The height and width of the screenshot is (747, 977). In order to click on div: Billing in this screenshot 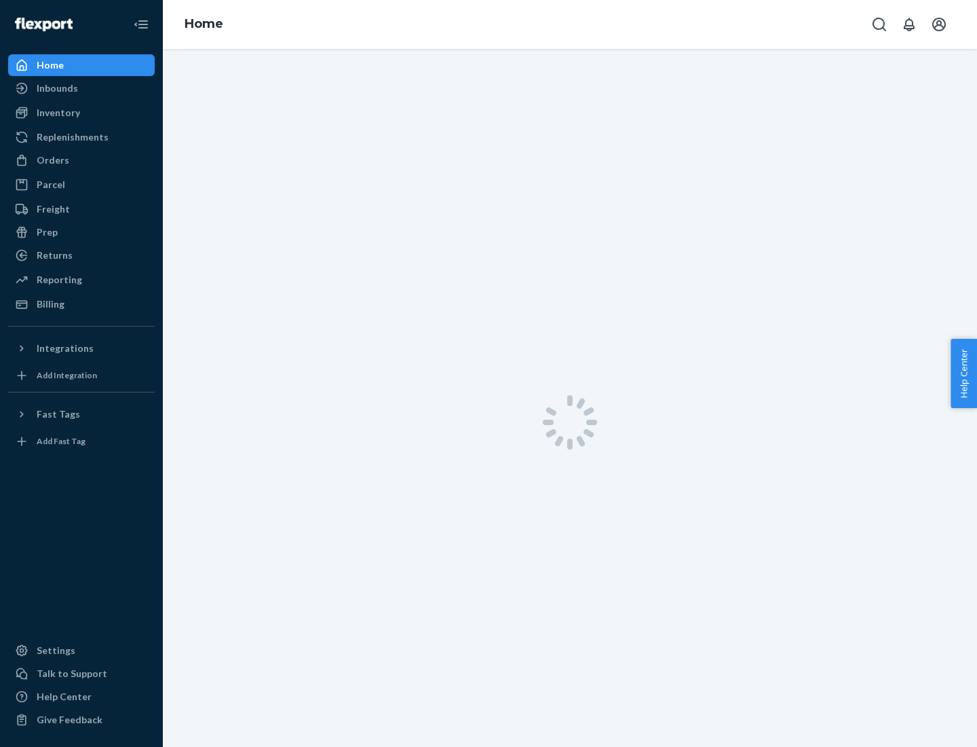, I will do `click(50, 304)`.